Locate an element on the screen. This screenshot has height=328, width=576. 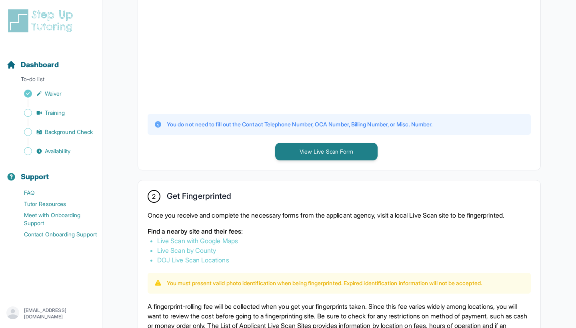
button: Dashboard is located at coordinates (51, 60).